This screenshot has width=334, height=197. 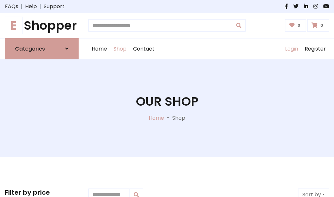 What do you see at coordinates (120, 49) in the screenshot?
I see `a: Shop` at bounding box center [120, 49].